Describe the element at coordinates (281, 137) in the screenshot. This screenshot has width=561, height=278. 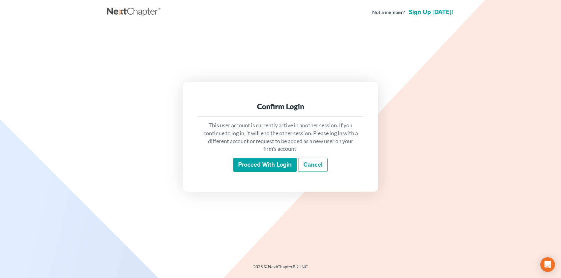
I see `p: This user account is currently active in another session. If you continue to log in, it will end ...` at that location.